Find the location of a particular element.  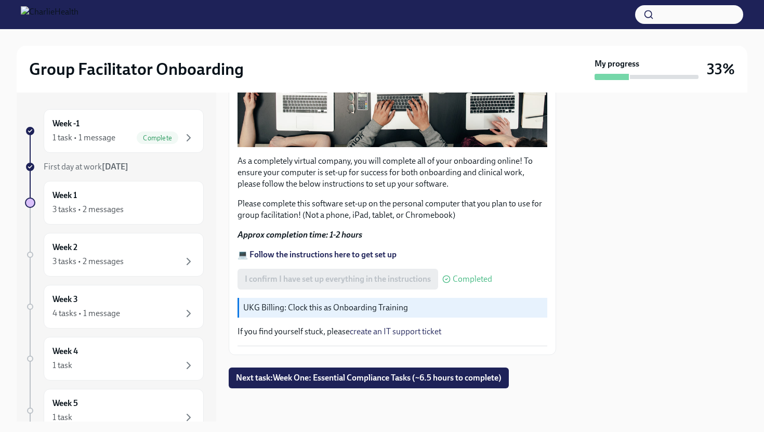

p: If you find yourself stuck, please is located at coordinates (392, 331).